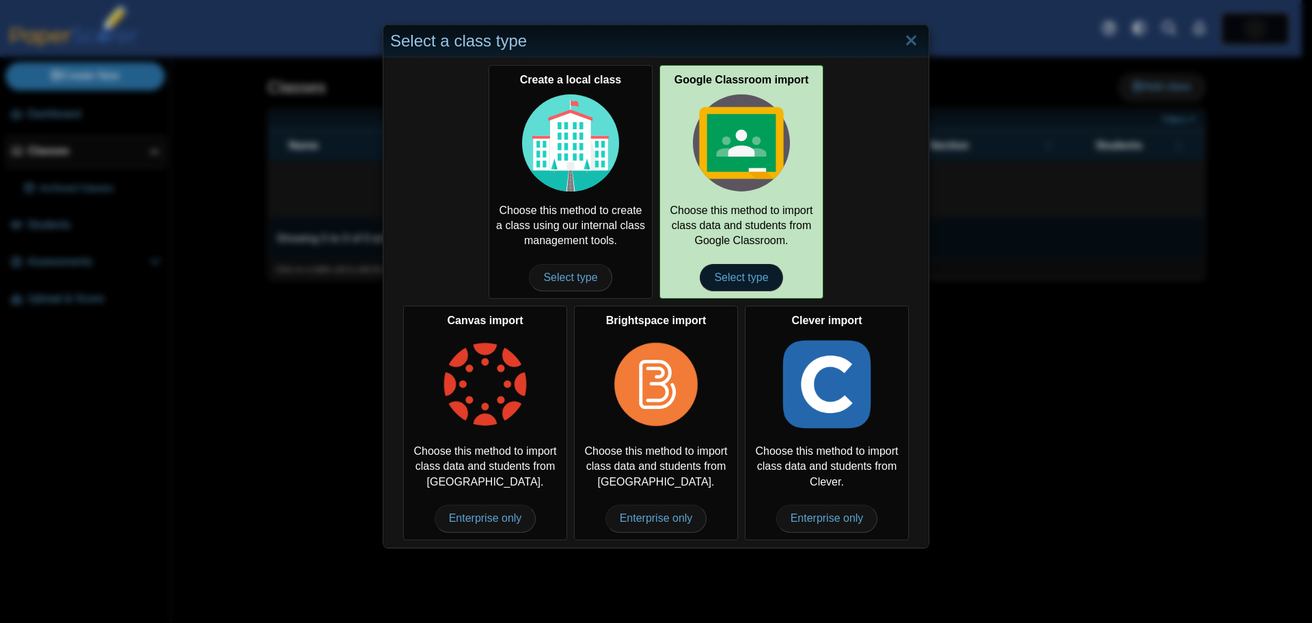  Describe the element at coordinates (742, 182) in the screenshot. I see `a: Google Classroom import Choose this method to import class data and students from Google Classroo...` at that location.